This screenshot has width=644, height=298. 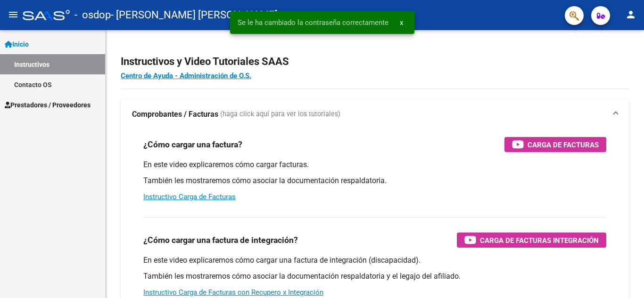 What do you see at coordinates (401, 23) in the screenshot?
I see `button: x` at bounding box center [401, 23].